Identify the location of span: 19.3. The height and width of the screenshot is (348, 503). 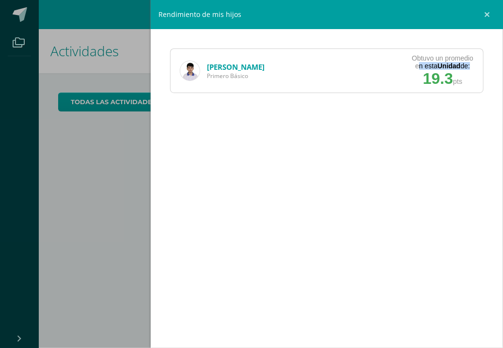
(438, 79).